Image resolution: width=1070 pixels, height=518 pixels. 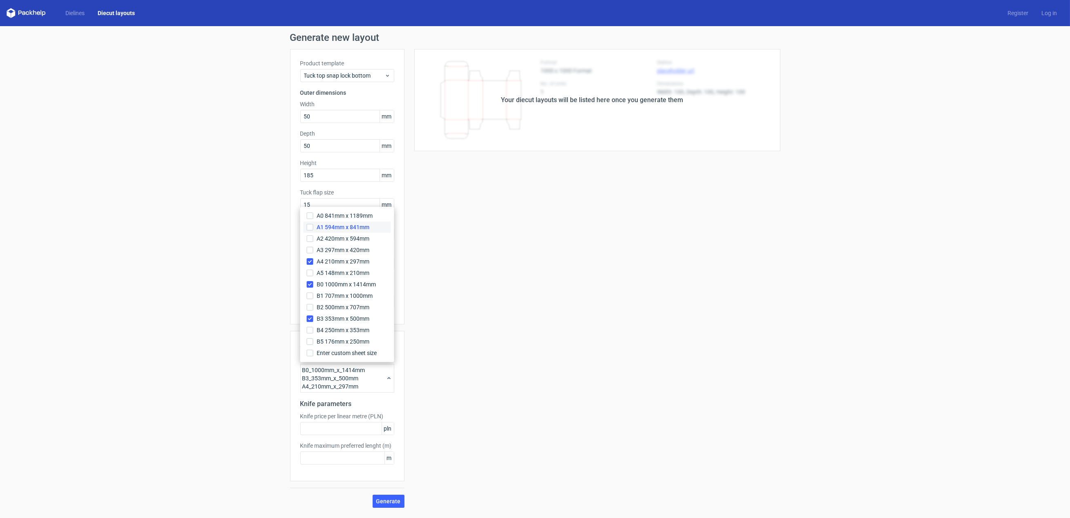 What do you see at coordinates (343, 227) in the screenshot?
I see `span: A1 594mm x 841mm` at bounding box center [343, 227].